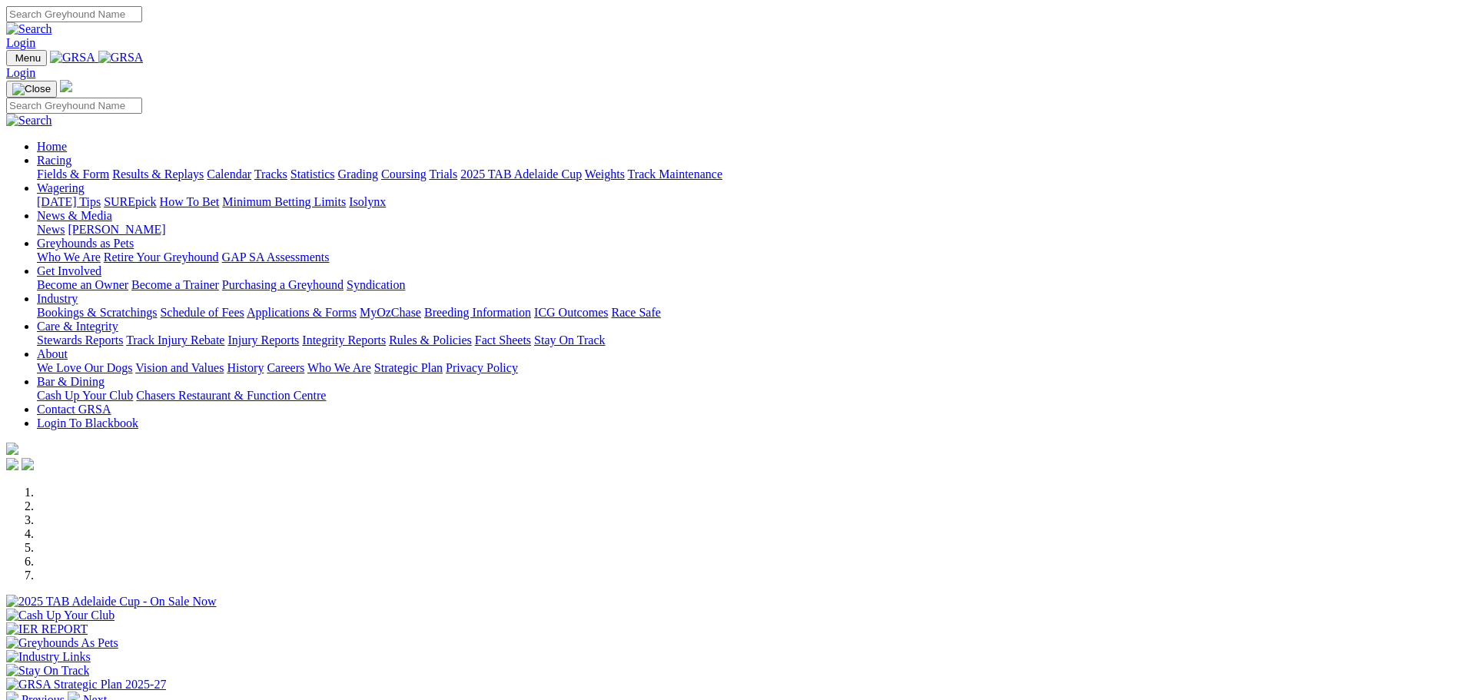 This screenshot has width=1464, height=700. I want to click on a: Become an Owner, so click(82, 284).